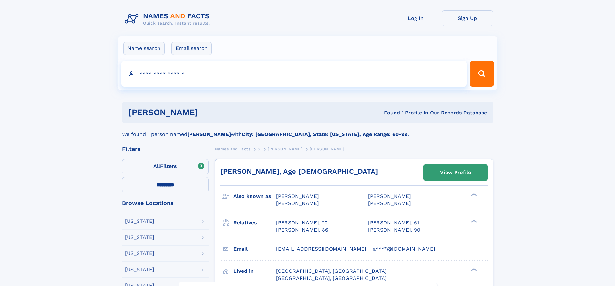 Image resolution: width=615 pixels, height=286 pixels. Describe the element at coordinates (308, 131) in the screenshot. I see `div: We found 1 person named with .` at that location.